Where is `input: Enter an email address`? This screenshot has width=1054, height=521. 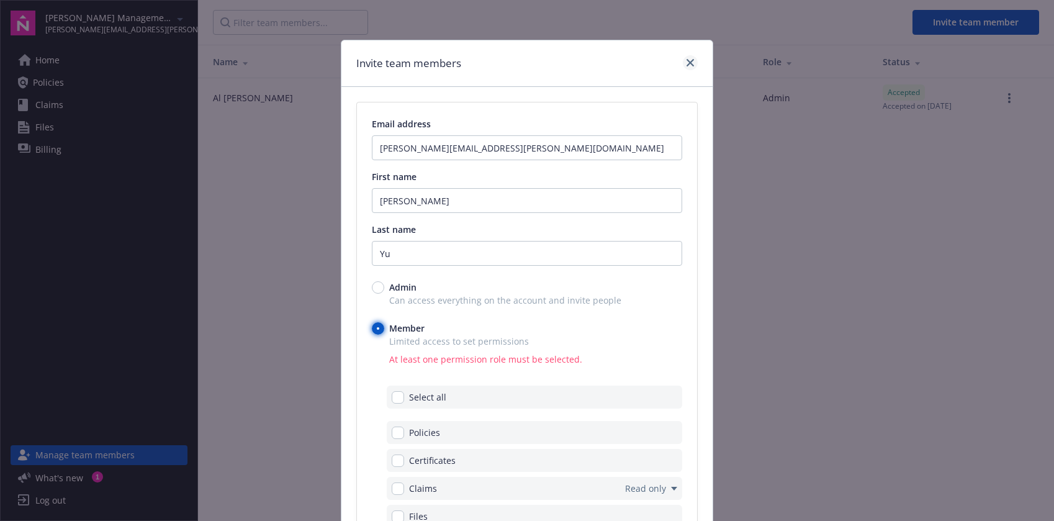
input: Enter an email address is located at coordinates (527, 148).